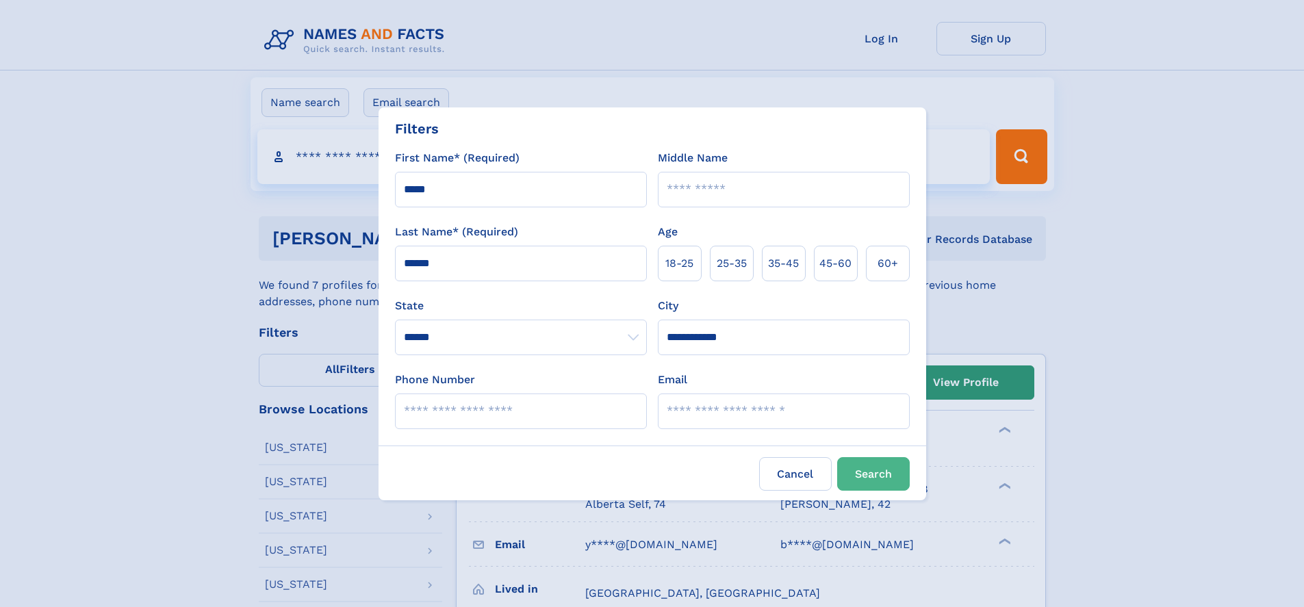  Describe the element at coordinates (435, 380) in the screenshot. I see `label: Phone Number` at that location.